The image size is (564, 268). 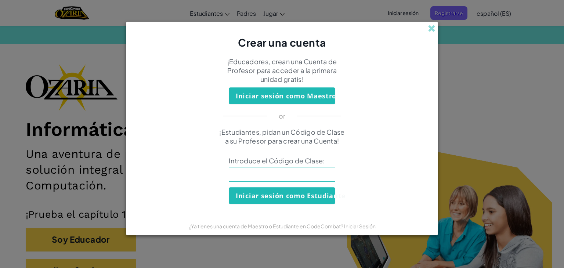 What do you see at coordinates (282, 42) in the screenshot?
I see `span: Crear una cuenta` at bounding box center [282, 42].